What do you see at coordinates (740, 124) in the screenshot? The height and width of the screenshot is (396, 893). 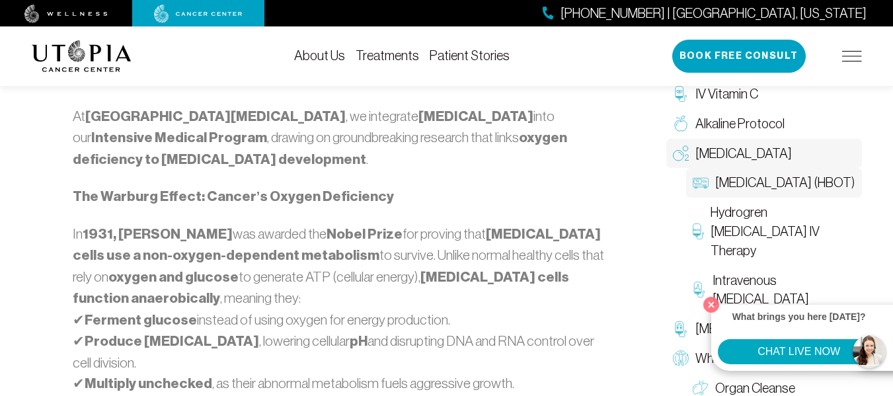 I see `span: Alkaline Protocol` at bounding box center [740, 124].